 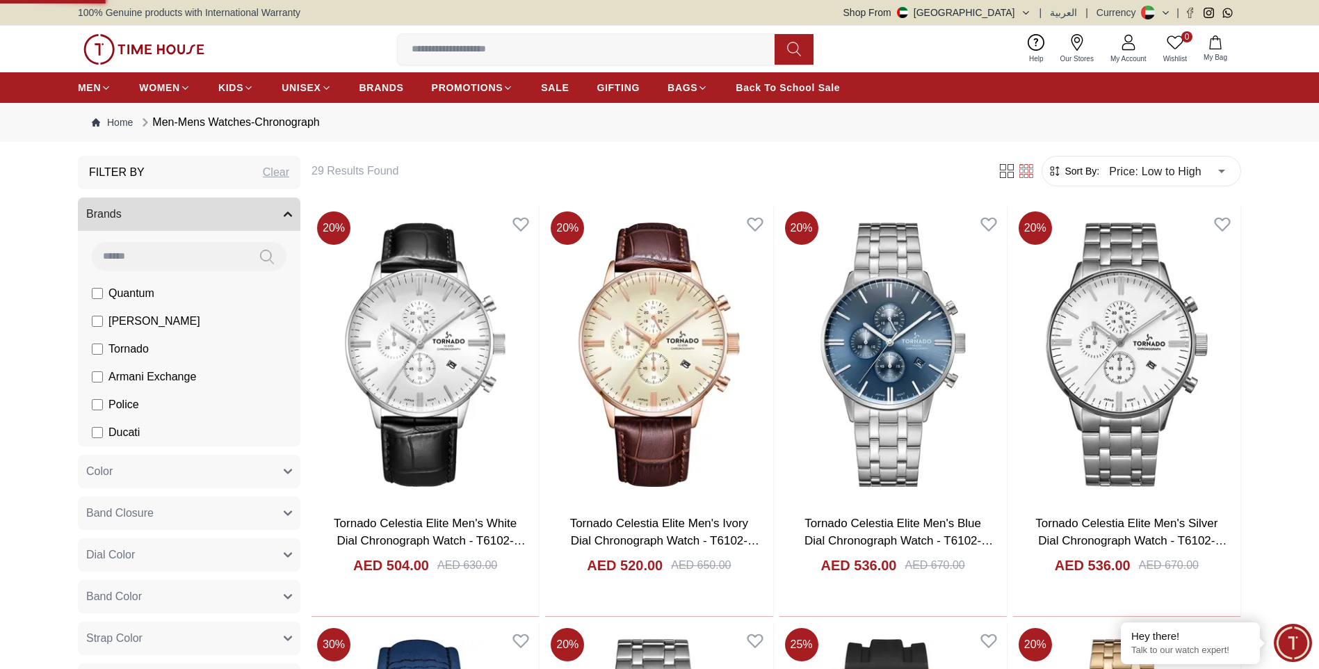 I want to click on span: Police, so click(x=124, y=405).